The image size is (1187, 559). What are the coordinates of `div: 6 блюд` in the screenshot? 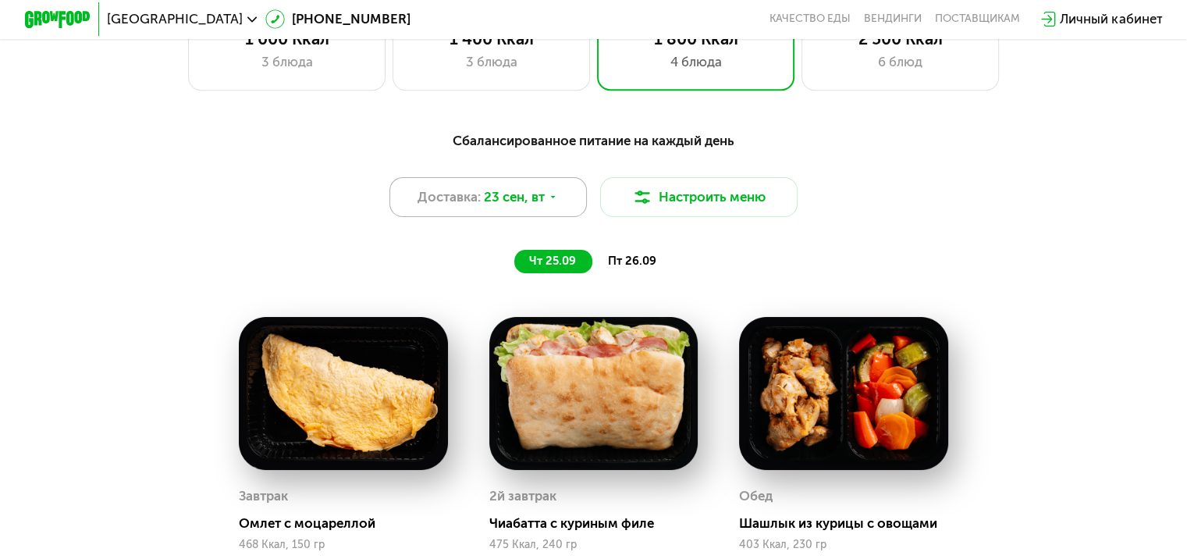 It's located at (899, 62).